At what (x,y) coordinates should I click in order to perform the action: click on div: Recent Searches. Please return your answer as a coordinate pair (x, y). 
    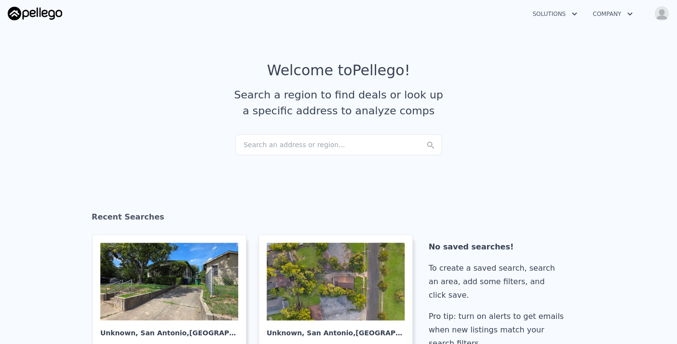
    Looking at the image, I should click on (338, 219).